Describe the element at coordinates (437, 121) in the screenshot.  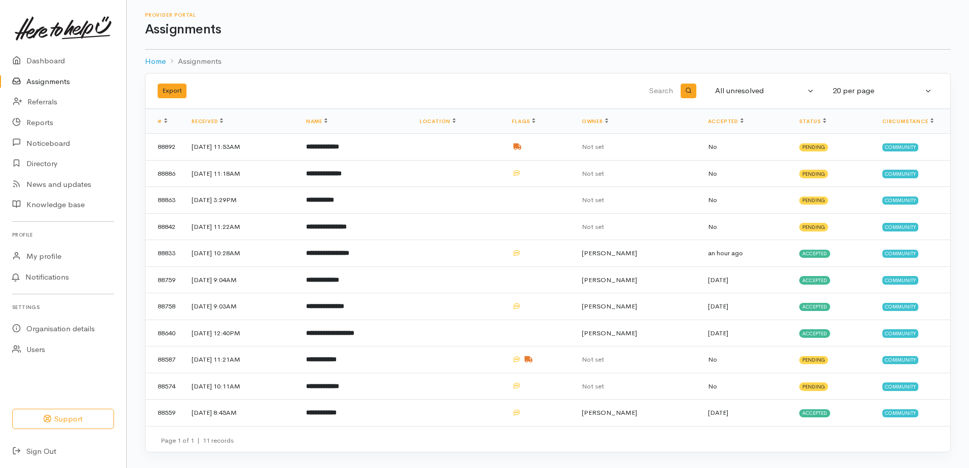
I see `a: Location` at that location.